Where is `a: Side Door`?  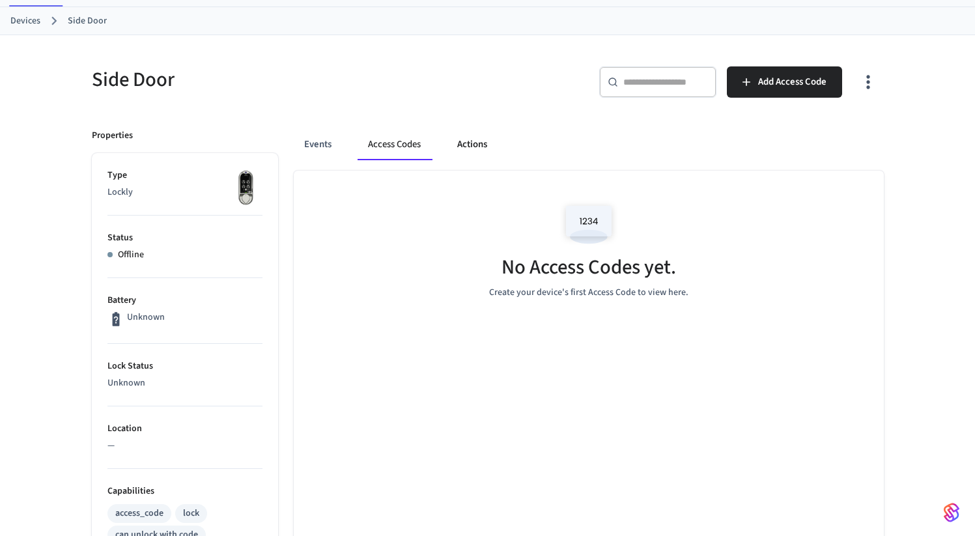
a: Side Door is located at coordinates (87, 21).